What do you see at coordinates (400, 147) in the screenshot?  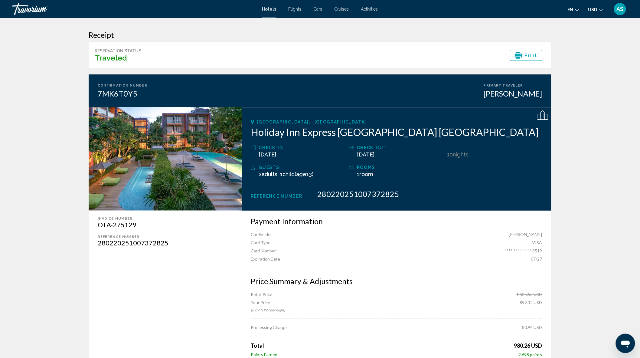 I see `div: Check-out` at bounding box center [400, 147].